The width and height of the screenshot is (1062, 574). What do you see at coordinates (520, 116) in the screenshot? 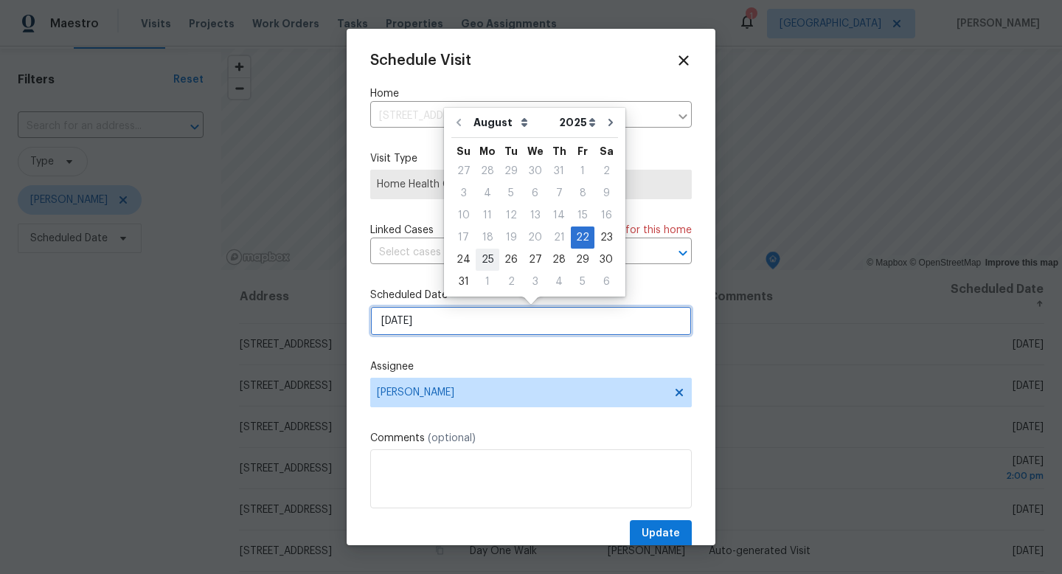
I see `input: Enter in an address` at bounding box center [520, 116].